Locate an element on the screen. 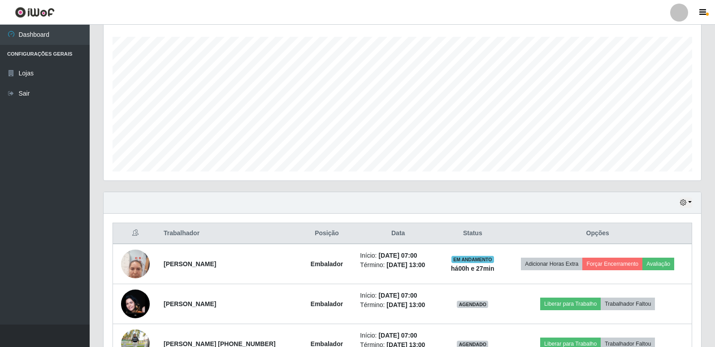 The width and height of the screenshot is (715, 347). img: CoreUI Logo is located at coordinates (35, 12).